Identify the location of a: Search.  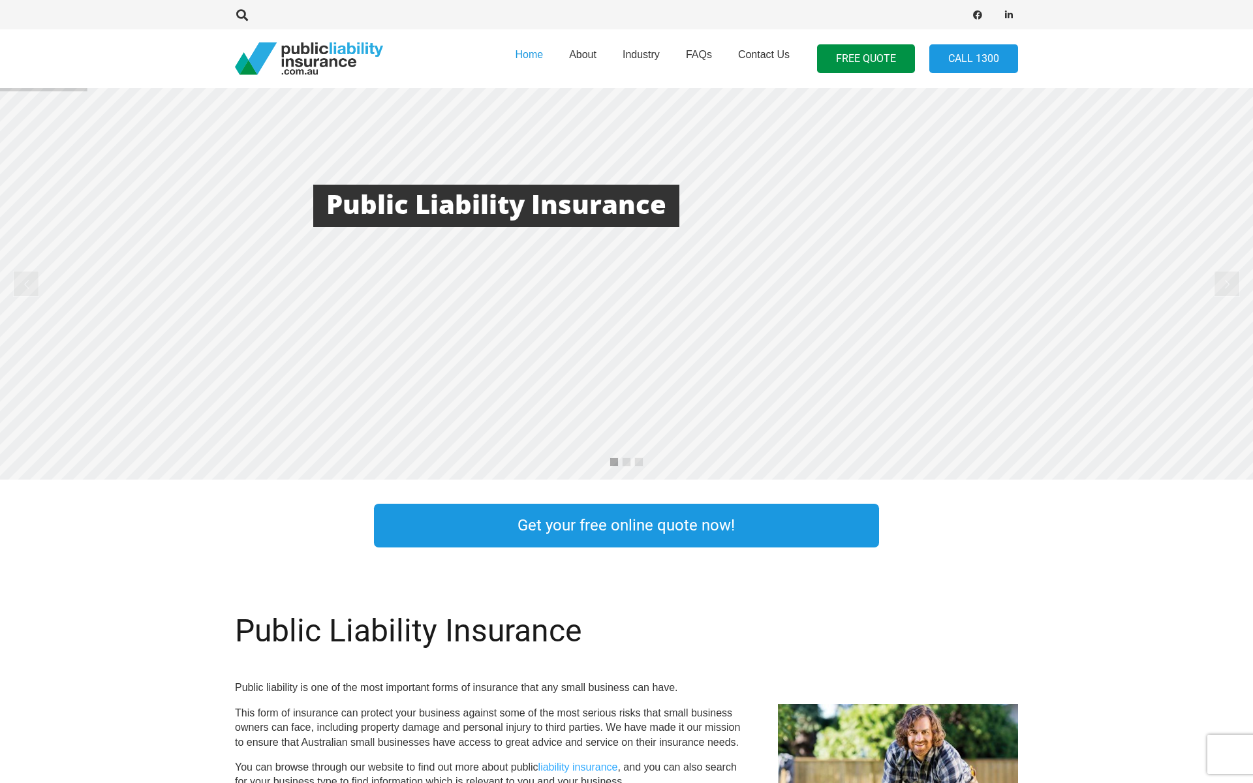
(242, 15).